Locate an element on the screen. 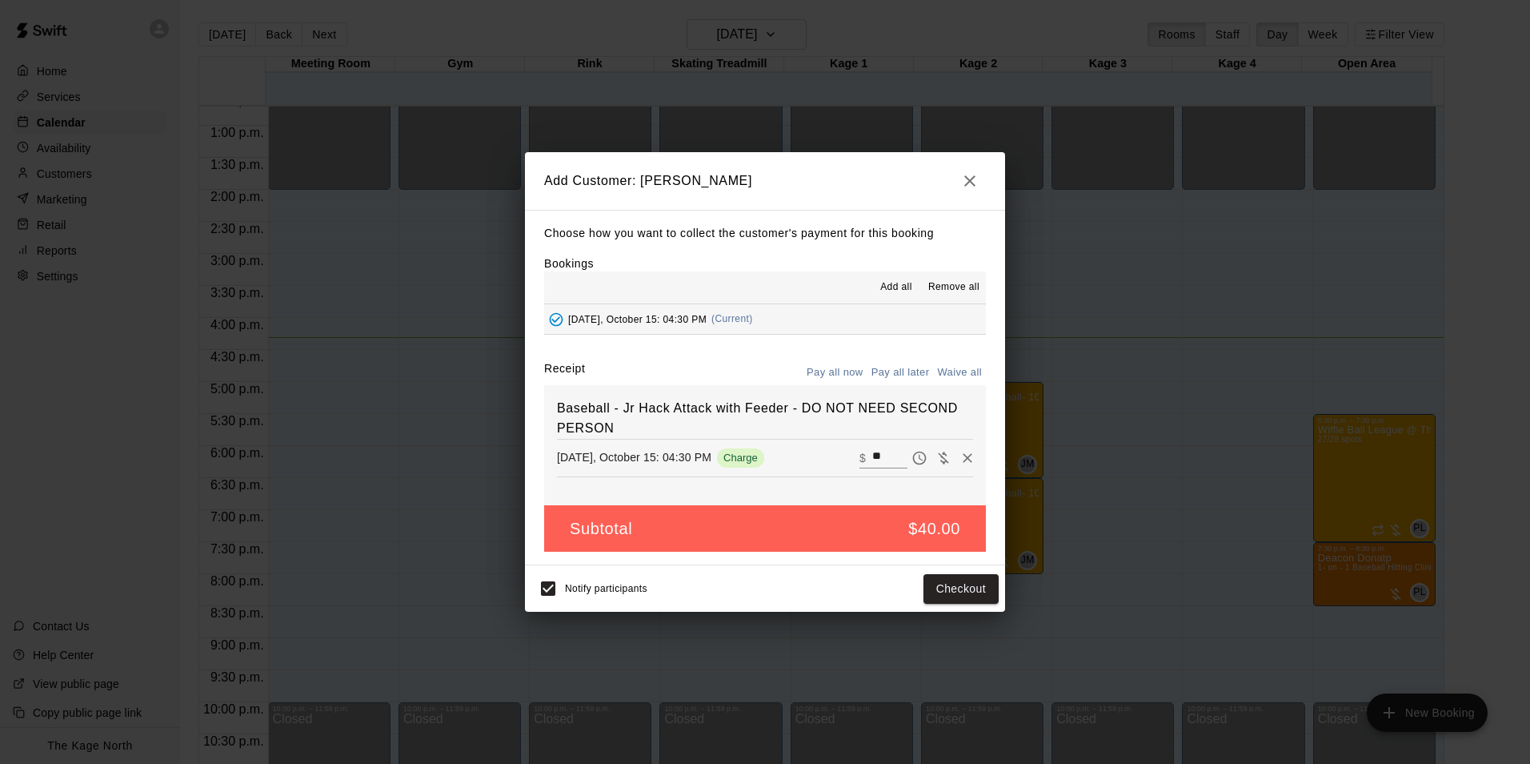  span: (Current) is located at coordinates (732, 319).